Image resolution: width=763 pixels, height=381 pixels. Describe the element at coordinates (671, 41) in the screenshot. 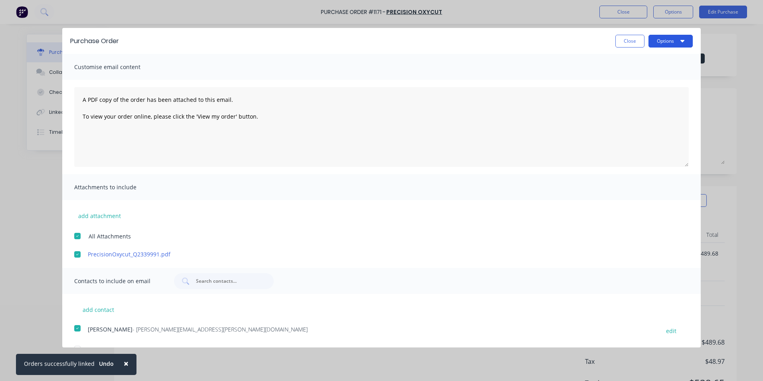

I see `button: Options` at that location.